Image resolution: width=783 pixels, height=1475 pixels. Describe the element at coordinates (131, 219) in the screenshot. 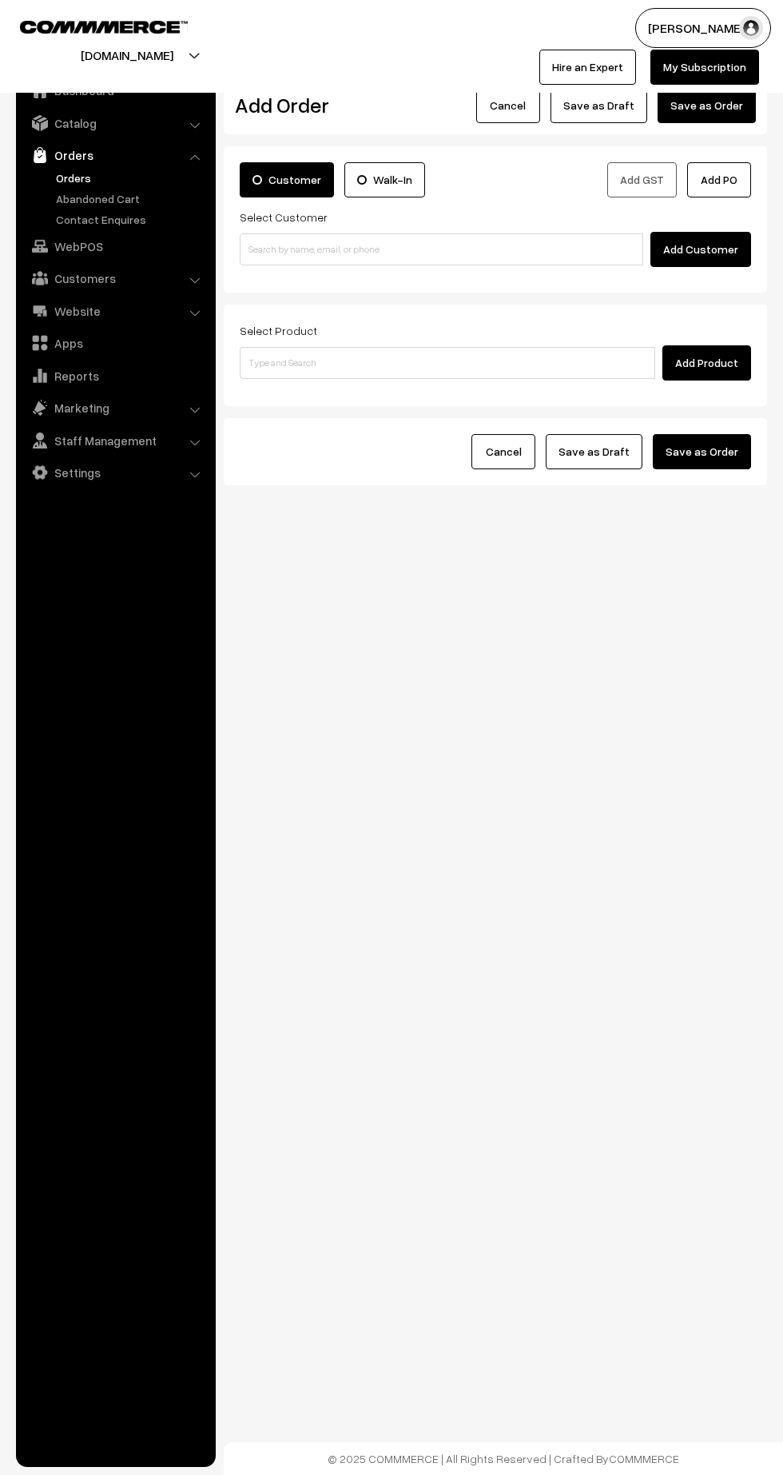

I see `a: Contact Enquires` at that location.